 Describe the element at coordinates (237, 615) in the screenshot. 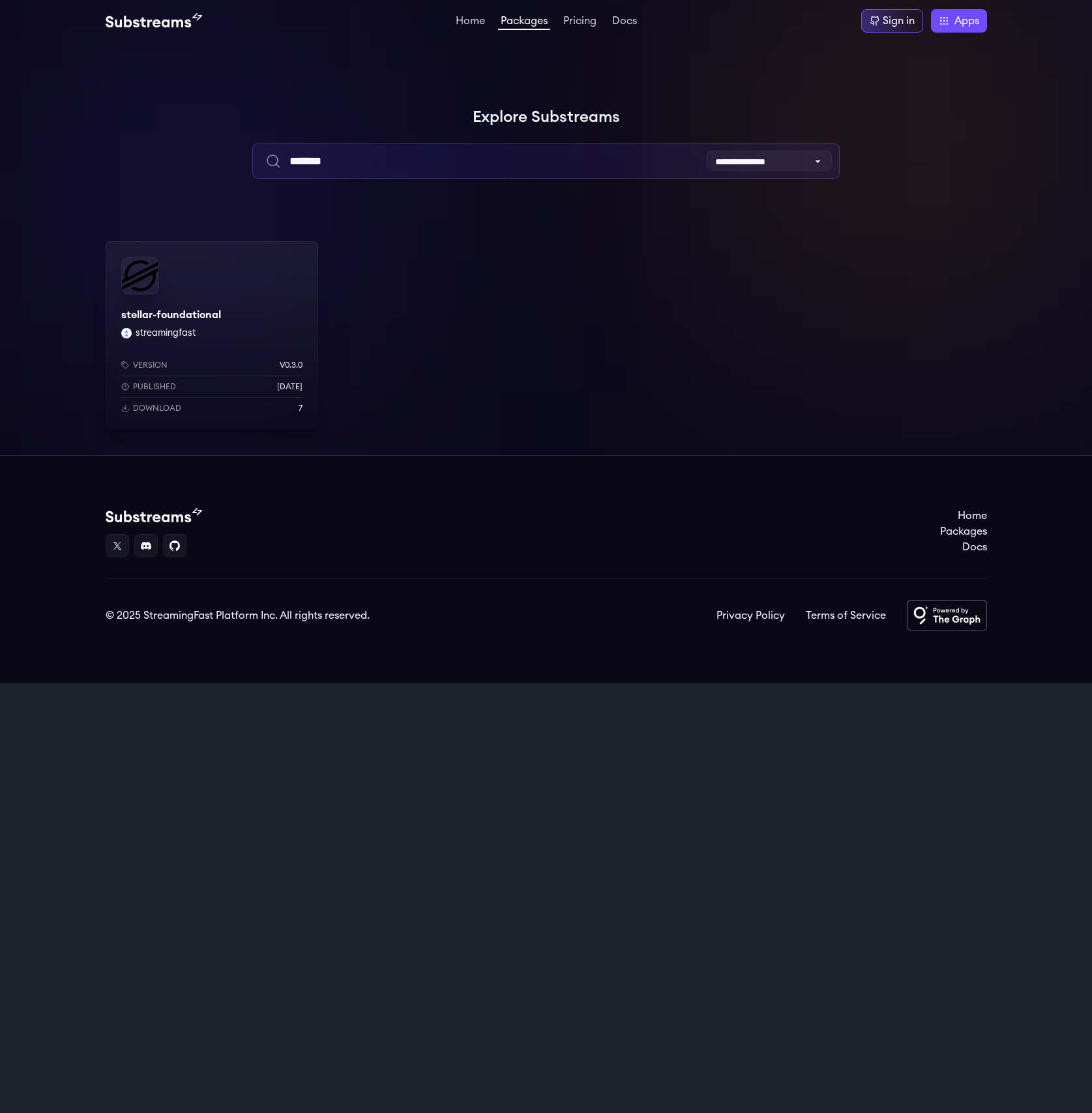

I see `div: © 2025 StreamingFast Platform Inc. All rights reserved.` at that location.